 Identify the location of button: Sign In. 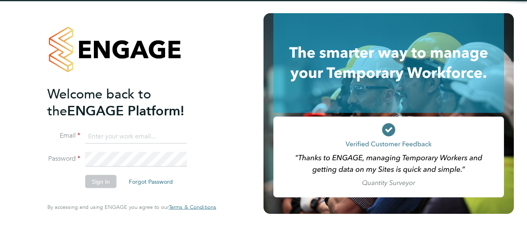
(101, 181).